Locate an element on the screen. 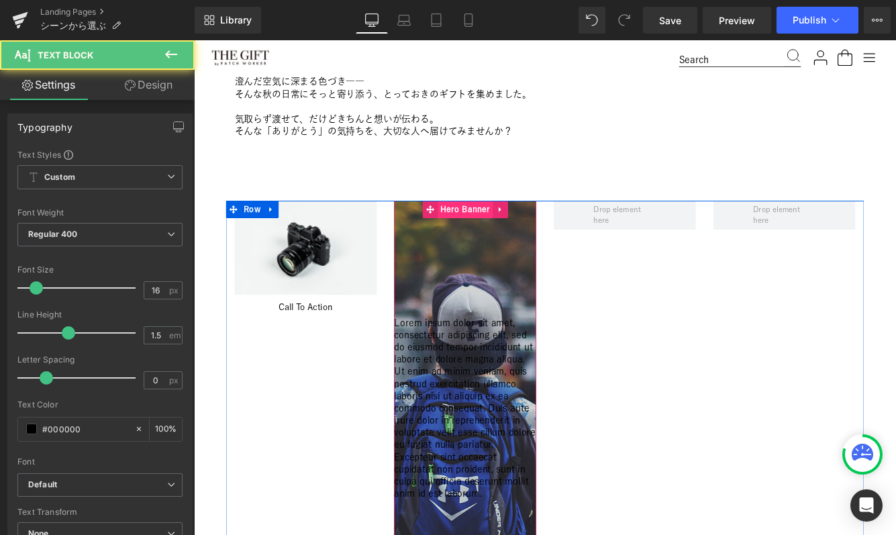  input: Search is located at coordinates (622, 22).